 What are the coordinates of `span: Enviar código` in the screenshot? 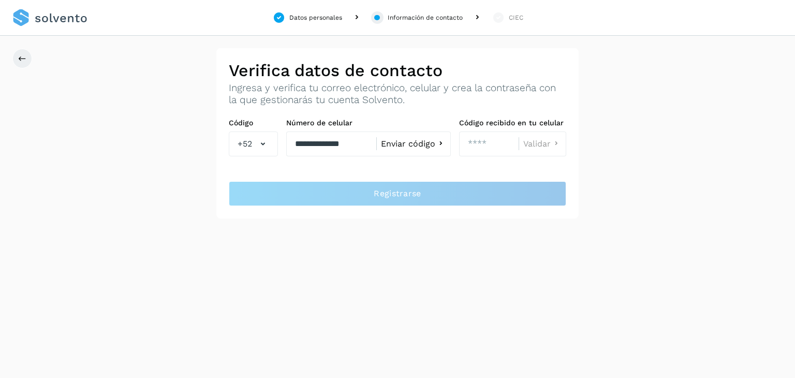 It's located at (408, 144).